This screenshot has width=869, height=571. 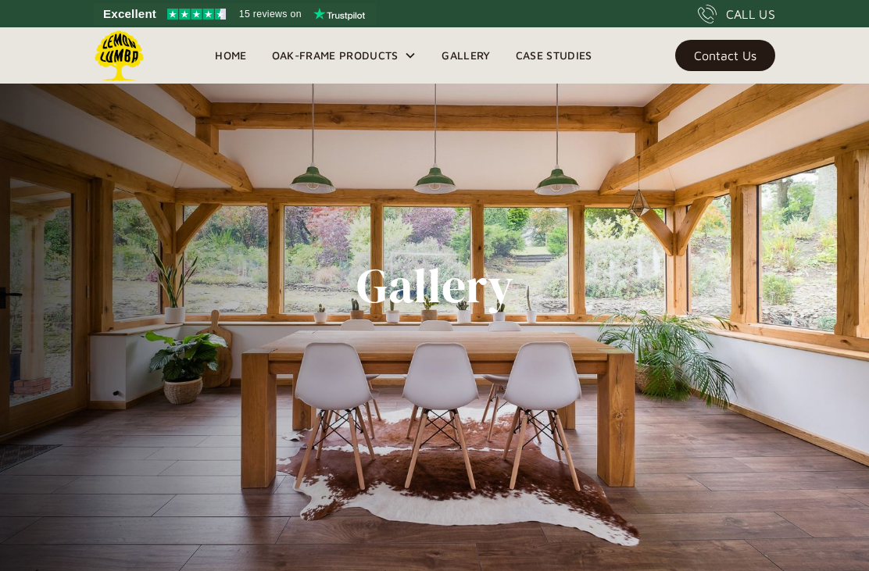 What do you see at coordinates (339, 14) in the screenshot?
I see `img: Trustpilot logo` at bounding box center [339, 14].